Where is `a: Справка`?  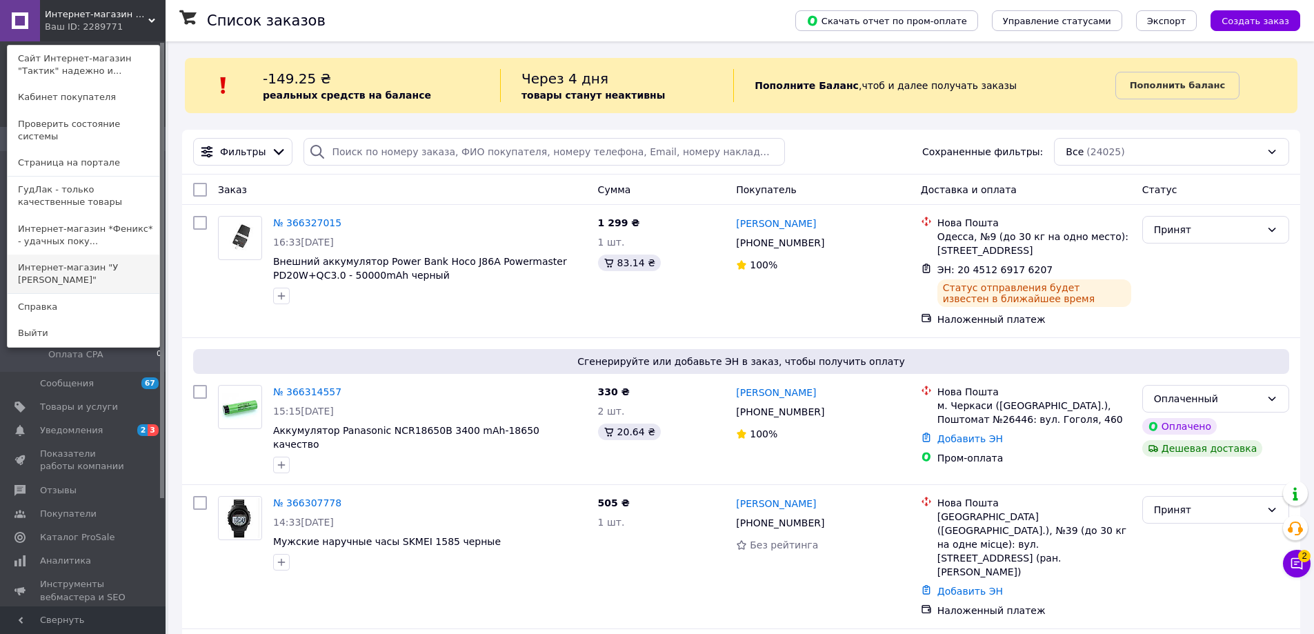
a: Справка is located at coordinates (83, 307).